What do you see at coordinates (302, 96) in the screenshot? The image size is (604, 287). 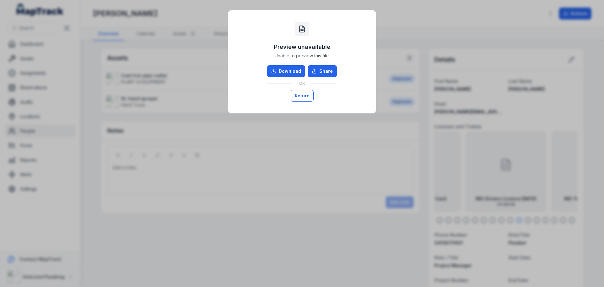 I see `button: Return` at bounding box center [302, 96].